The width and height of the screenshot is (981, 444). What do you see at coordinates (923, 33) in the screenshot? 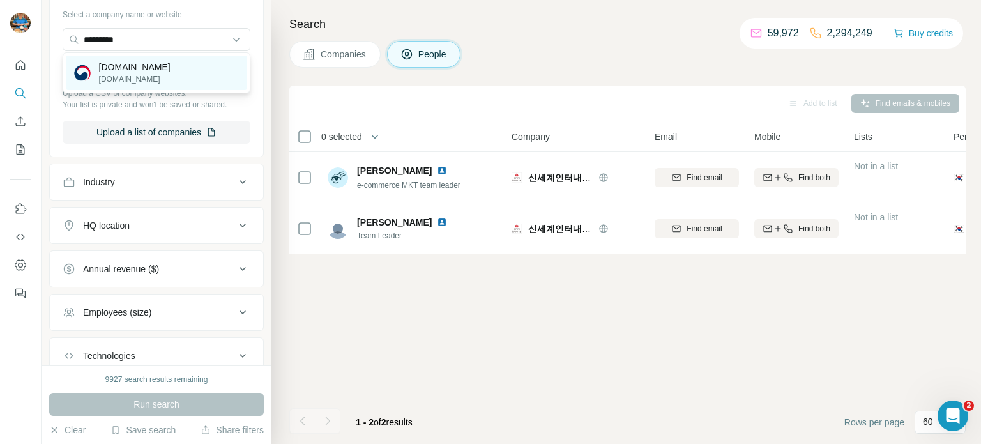
I see `button: Buy credits` at bounding box center [923, 33].